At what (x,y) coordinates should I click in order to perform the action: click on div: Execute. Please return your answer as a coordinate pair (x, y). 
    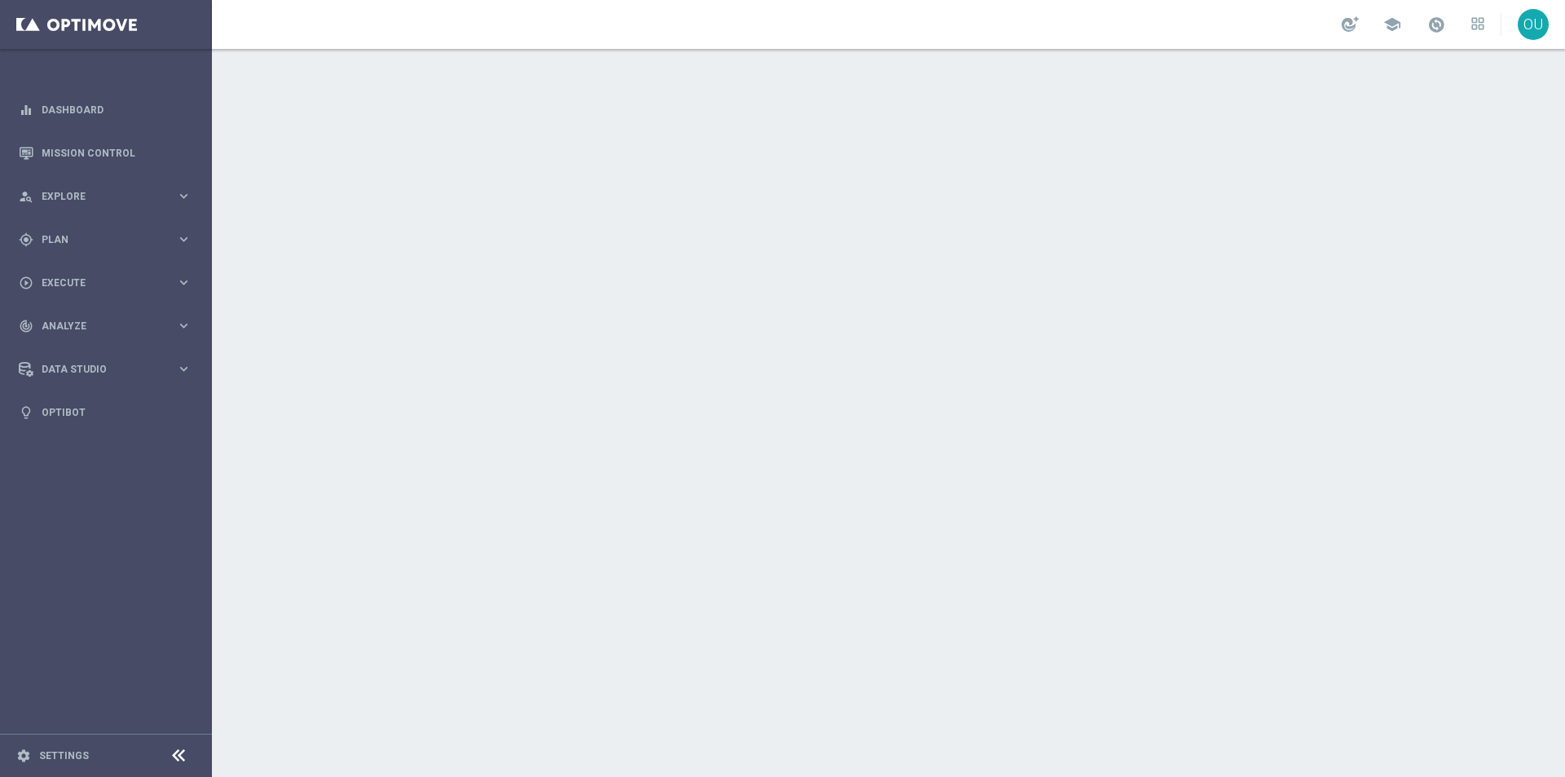
    Looking at the image, I should click on (97, 283).